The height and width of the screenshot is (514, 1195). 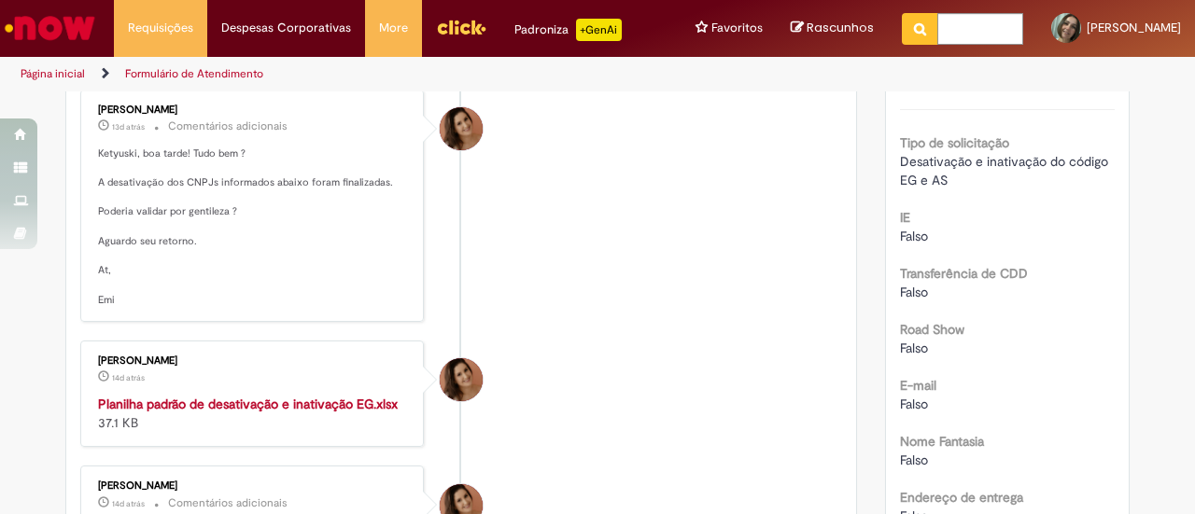 I want to click on time: 14/08/2025 10:48:59, so click(x=128, y=378).